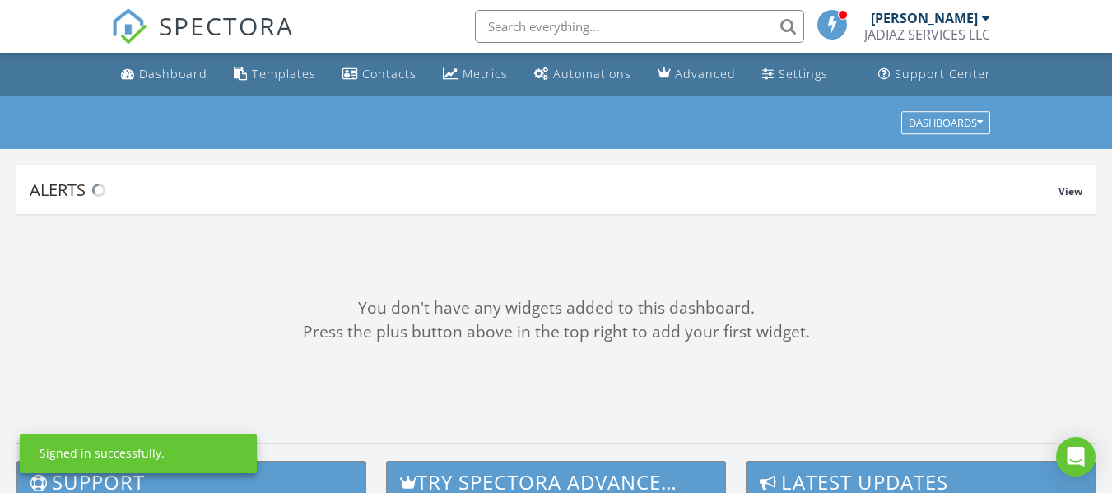  What do you see at coordinates (556, 332) in the screenshot?
I see `div: Press the plus button above in the top right to add your first widget.` at bounding box center [556, 332].